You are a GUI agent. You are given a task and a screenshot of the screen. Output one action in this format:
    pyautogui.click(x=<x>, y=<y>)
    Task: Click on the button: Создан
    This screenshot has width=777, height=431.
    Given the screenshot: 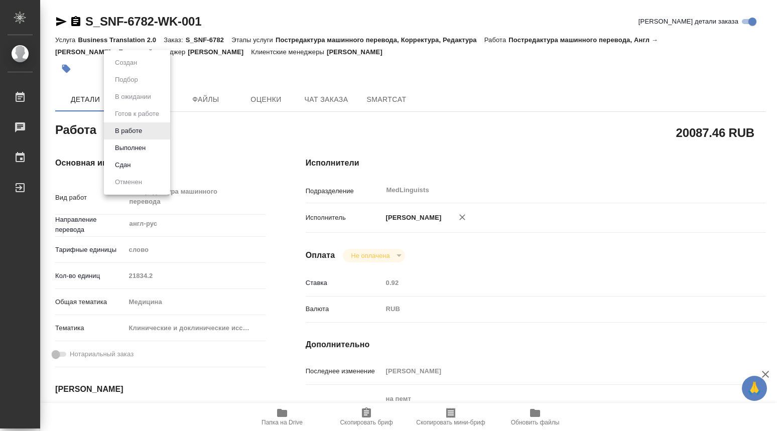 What is the action you would take?
    pyautogui.click(x=126, y=63)
    